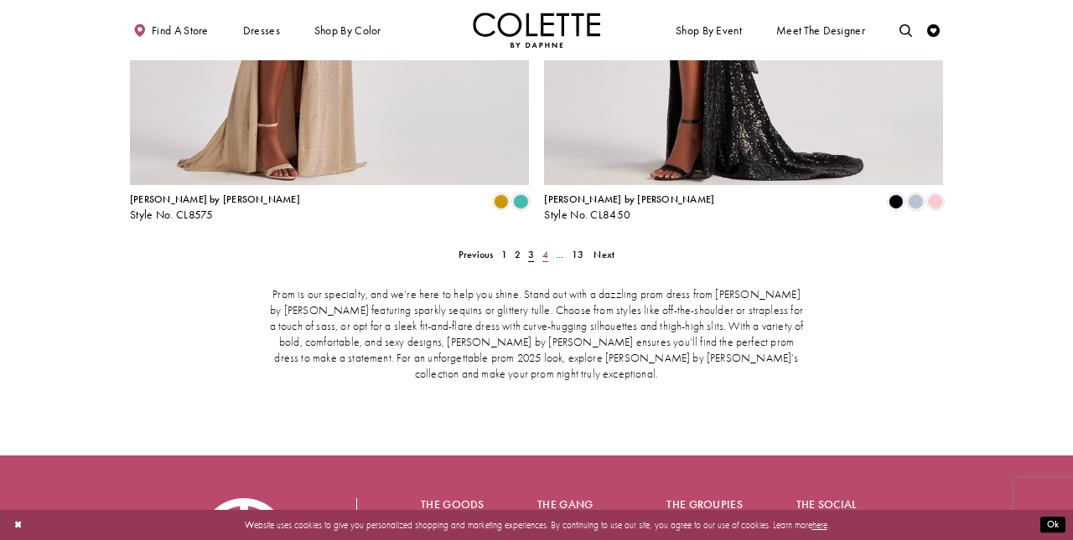 Image resolution: width=1073 pixels, height=540 pixels. I want to click on span: 4, so click(545, 255).